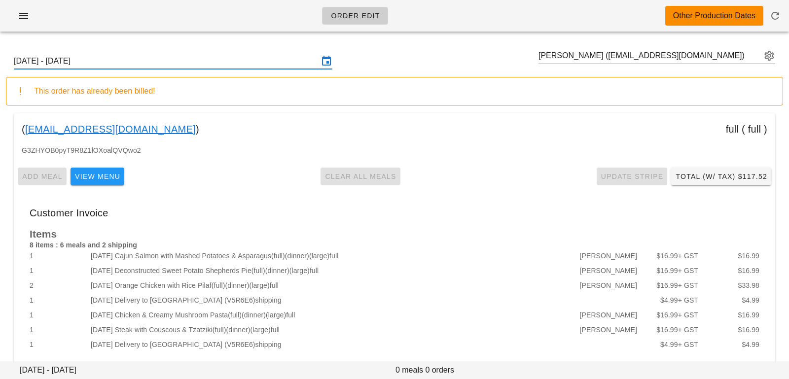  What do you see at coordinates (731, 285) in the screenshot?
I see `div: $33.98` at bounding box center [731, 285].